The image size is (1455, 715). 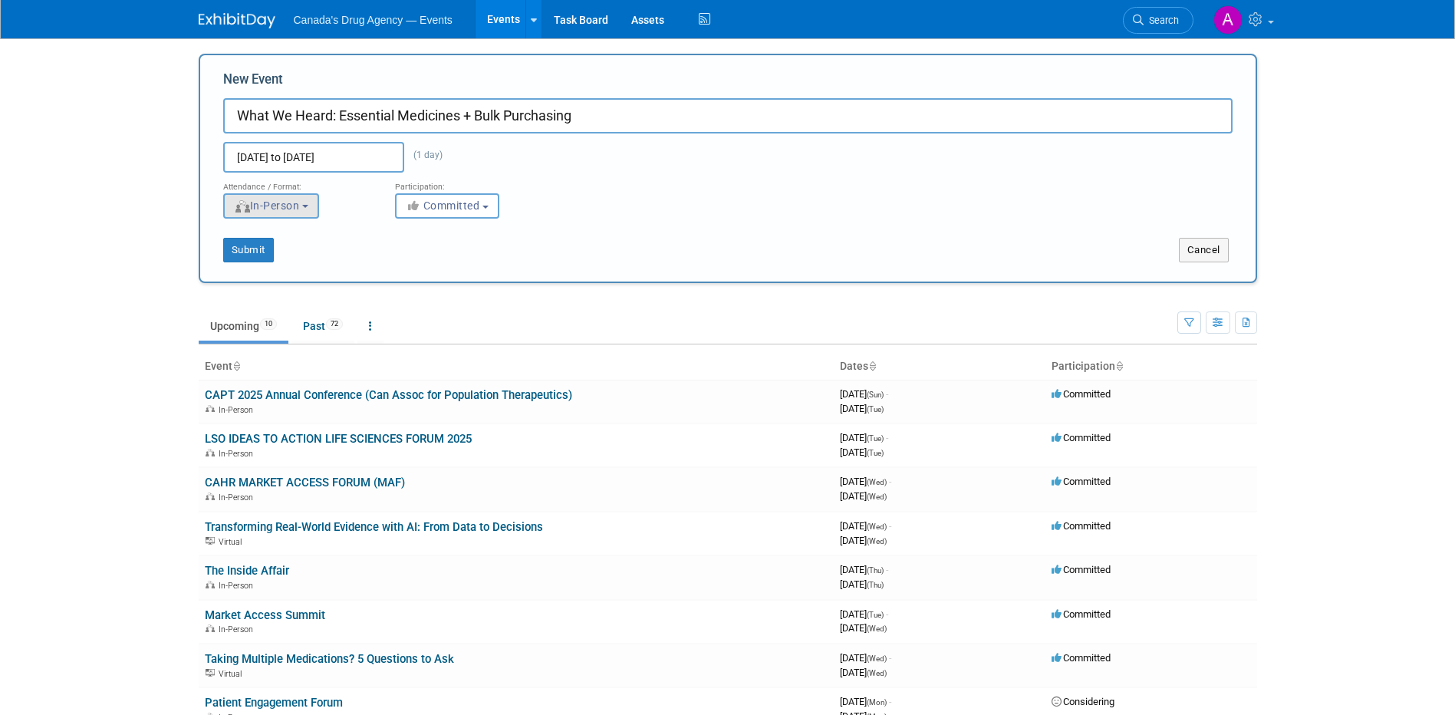 What do you see at coordinates (265, 615) in the screenshot?
I see `a: Market Access Summit` at bounding box center [265, 615].